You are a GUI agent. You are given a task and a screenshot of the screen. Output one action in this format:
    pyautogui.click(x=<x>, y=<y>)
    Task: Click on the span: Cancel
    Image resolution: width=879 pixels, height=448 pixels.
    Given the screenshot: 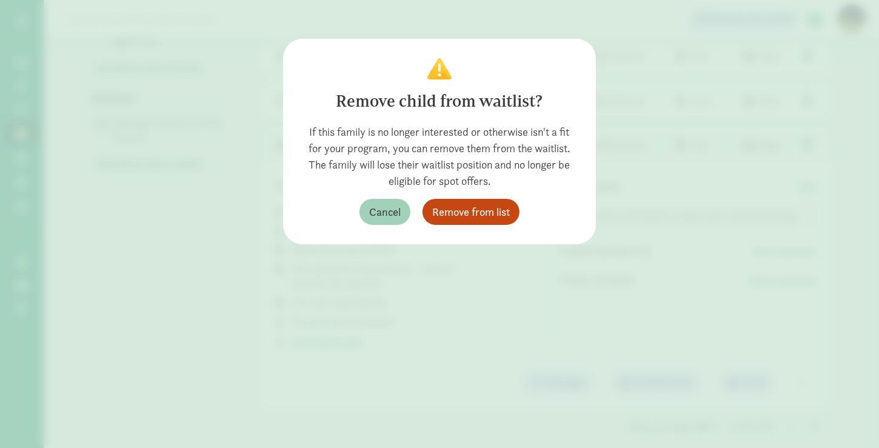 What is the action you would take?
    pyautogui.click(x=385, y=212)
    